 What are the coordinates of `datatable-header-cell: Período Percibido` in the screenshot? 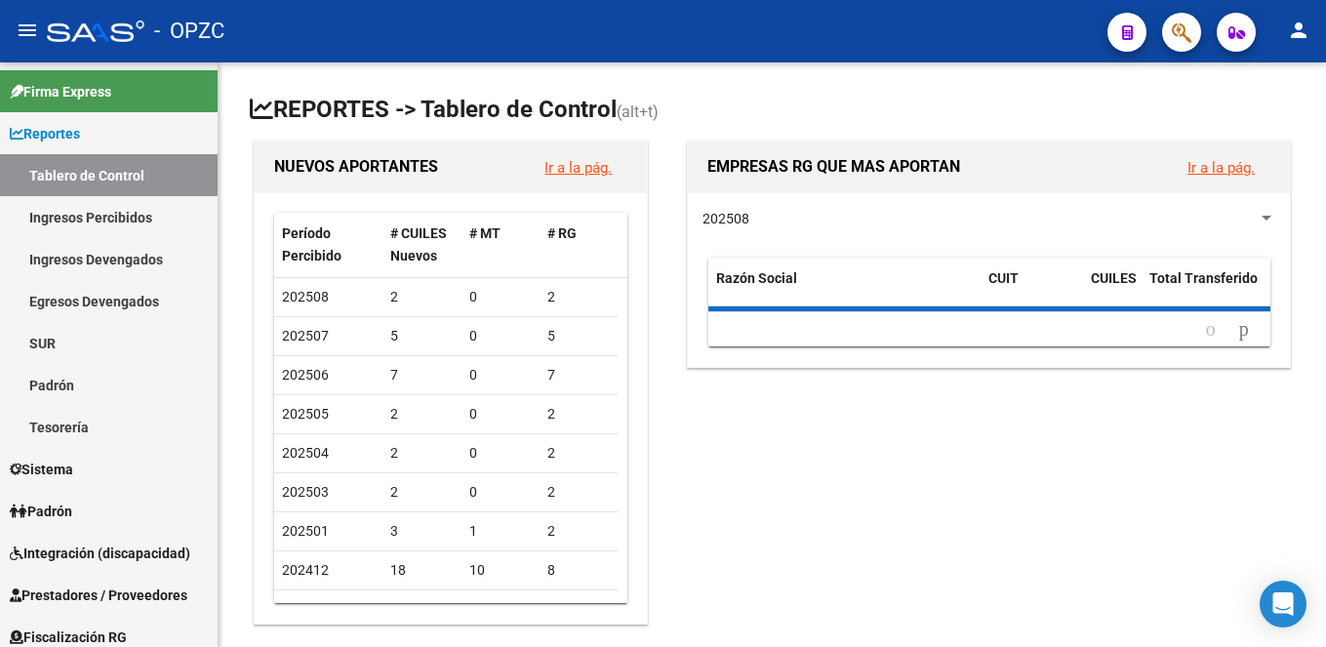 It's located at (328, 245).